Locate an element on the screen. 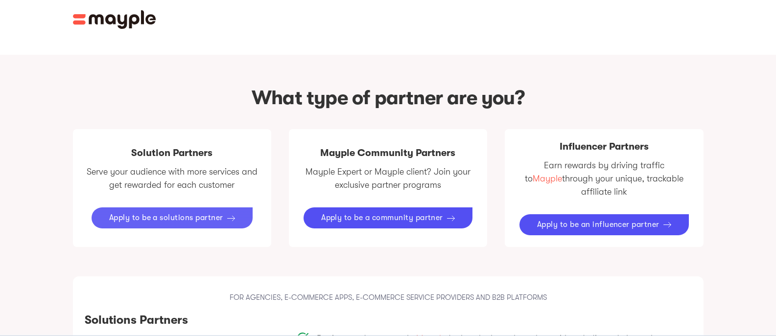 The image size is (776, 336). h4: Influencer Partners is located at coordinates (604, 147).